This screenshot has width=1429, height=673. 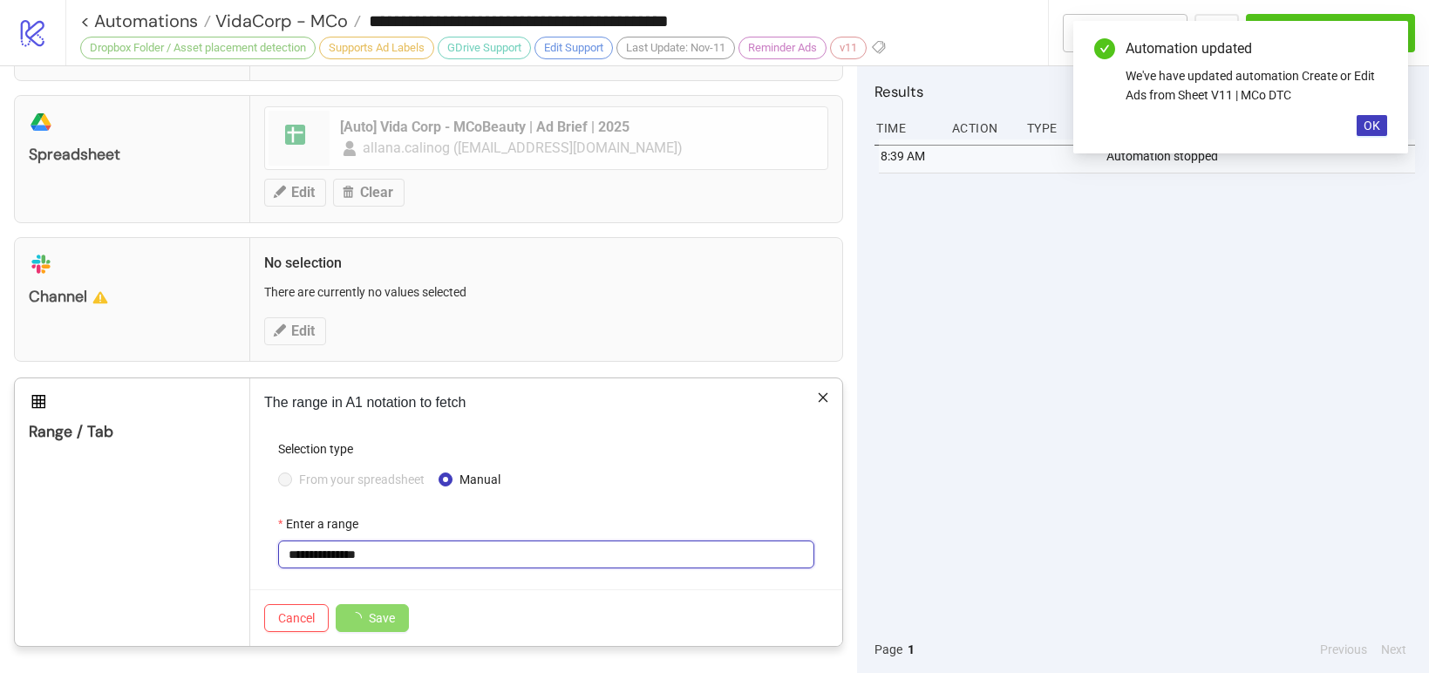 What do you see at coordinates (906, 128) in the screenshot?
I see `div: Time` at bounding box center [906, 128].